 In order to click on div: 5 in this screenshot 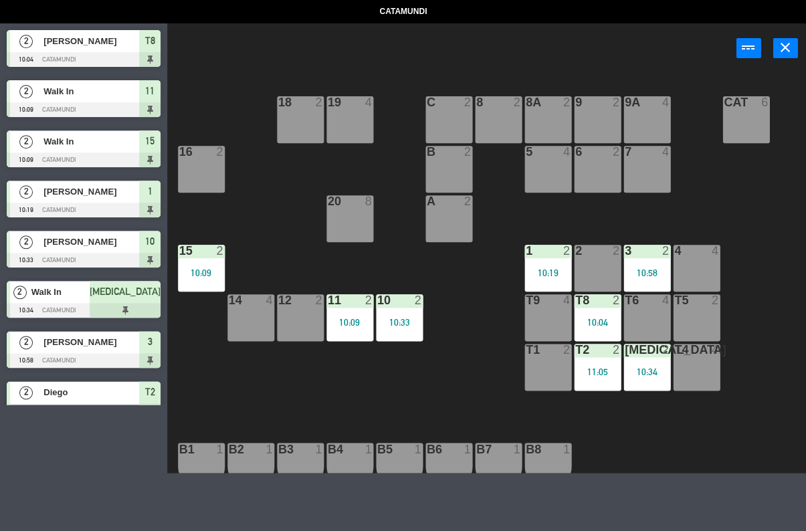, I will do `click(526, 152)`.